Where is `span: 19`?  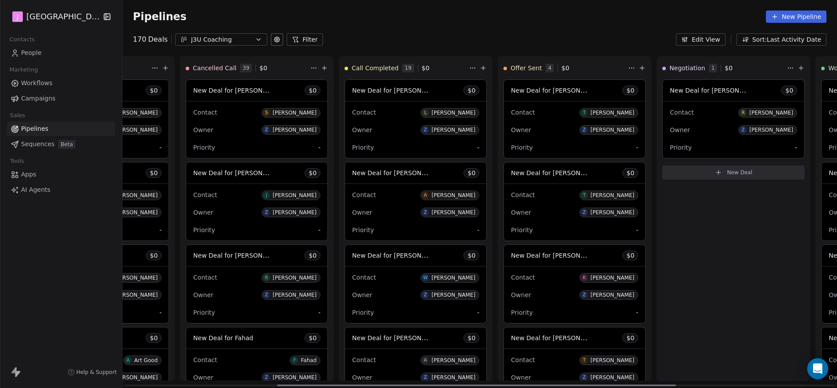 span: 19 is located at coordinates (408, 68).